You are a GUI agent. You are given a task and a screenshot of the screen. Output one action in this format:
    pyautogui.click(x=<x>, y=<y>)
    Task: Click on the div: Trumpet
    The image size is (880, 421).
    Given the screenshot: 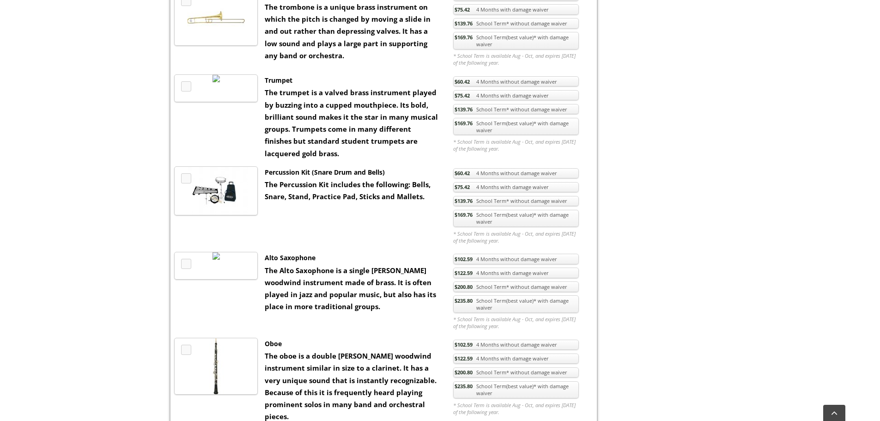 What is the action you would take?
    pyautogui.click(x=352, y=80)
    